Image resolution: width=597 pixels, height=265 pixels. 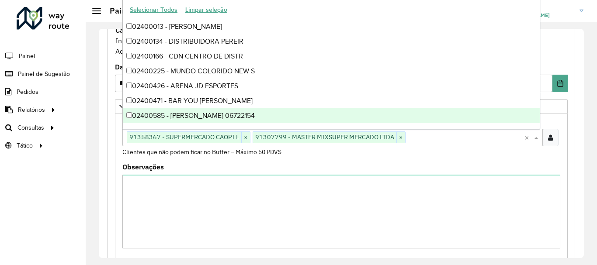 What do you see at coordinates (143, 167) in the screenshot?
I see `label: Observações` at bounding box center [143, 167].